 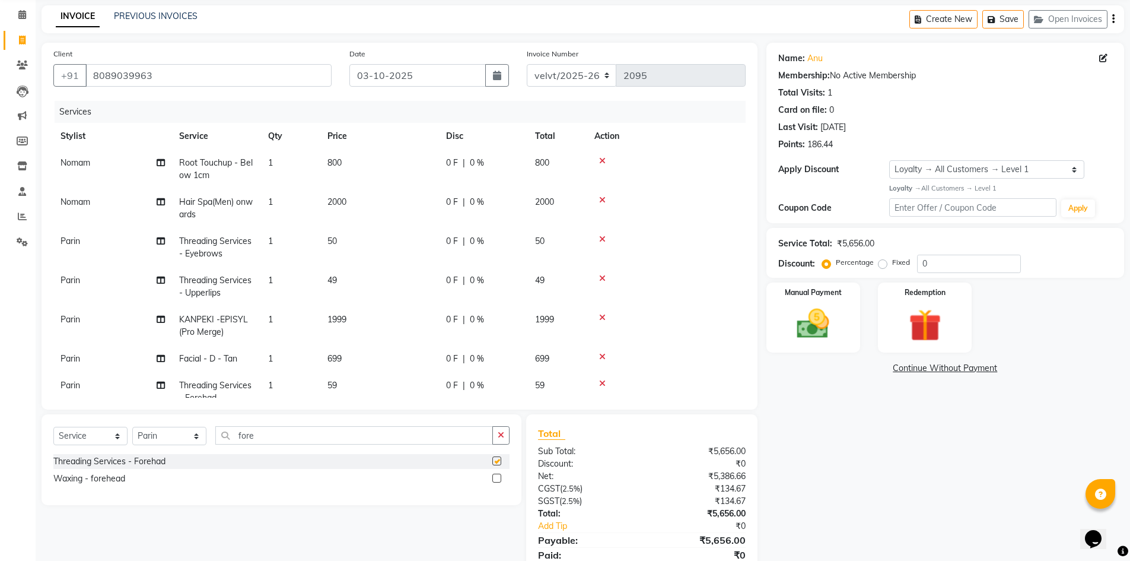 I want to click on div: Coupon Code, so click(x=834, y=208).